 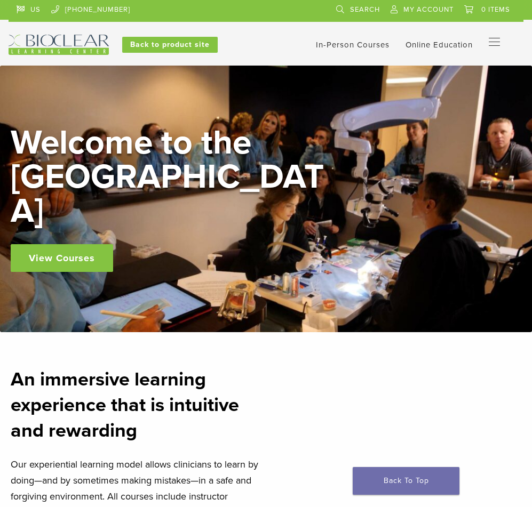 I want to click on nav: Primary Navigation, so click(x=502, y=43).